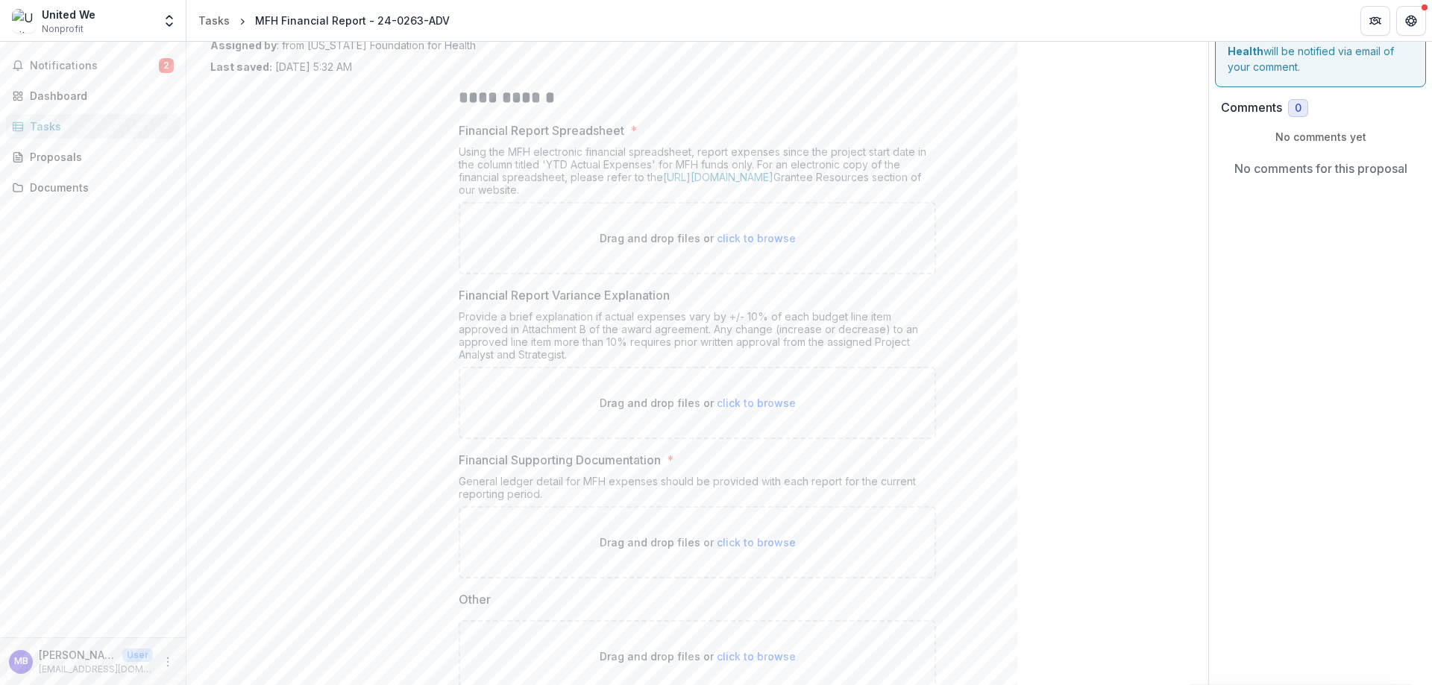  Describe the element at coordinates (697, 339) in the screenshot. I see `div: Provide a brief explanation if actual expenses vary by +/- 10% of each budget line item approved ...` at that location.